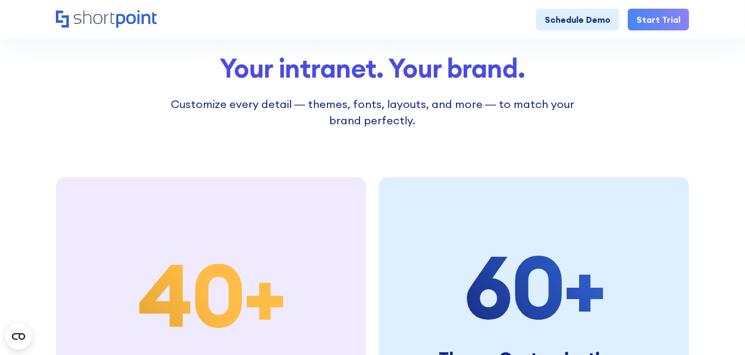 This screenshot has height=355, width=745. Describe the element at coordinates (373, 68) in the screenshot. I see `div: Your intranet. Your brand.` at that location.